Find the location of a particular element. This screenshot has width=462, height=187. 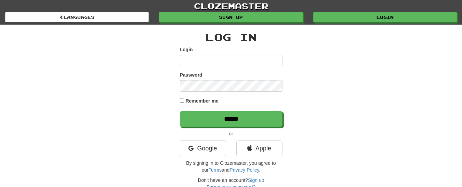

label: Remember me is located at coordinates (202, 101).